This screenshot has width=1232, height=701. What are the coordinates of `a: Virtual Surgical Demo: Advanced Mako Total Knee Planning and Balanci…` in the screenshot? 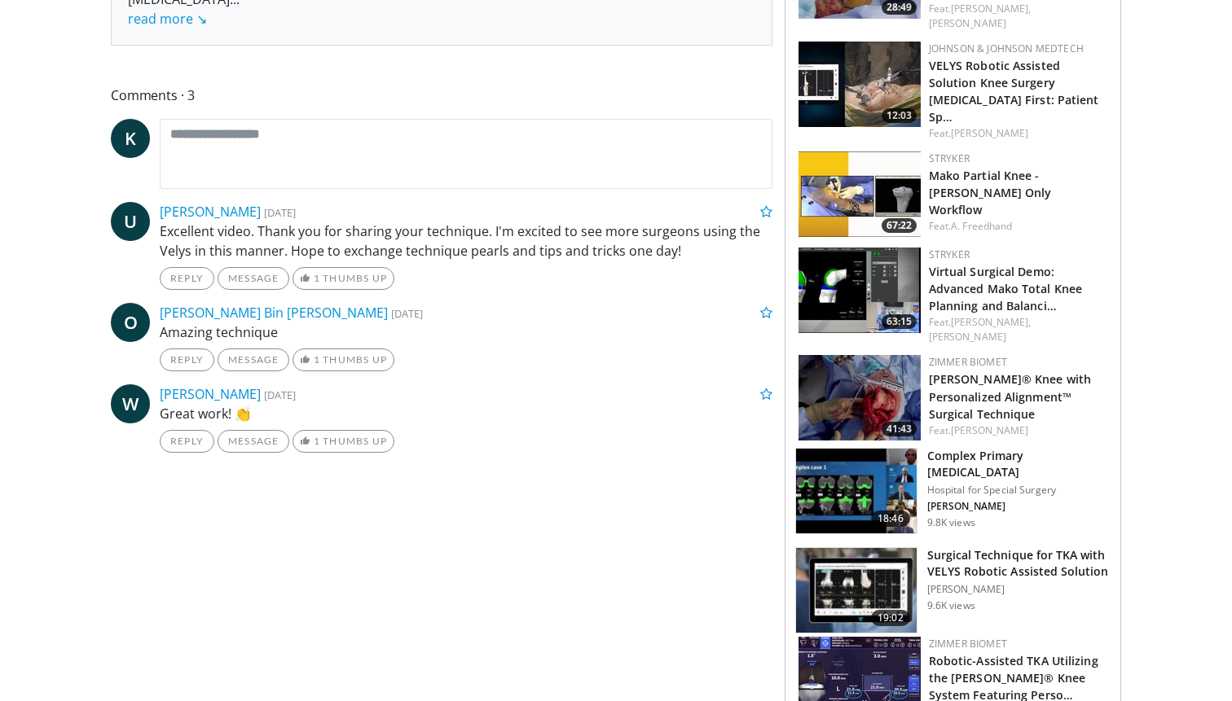 It's located at (1005, 288).